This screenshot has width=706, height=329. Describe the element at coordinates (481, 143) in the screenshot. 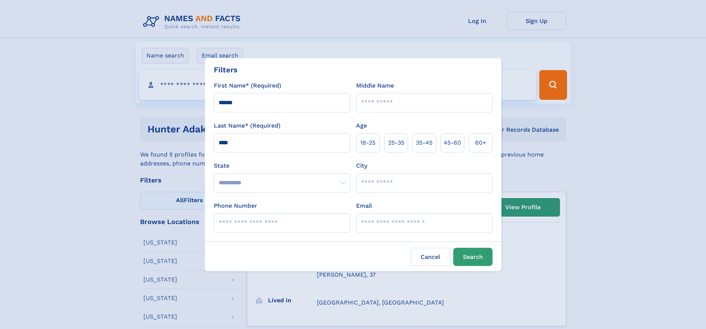

I see `span: 60+` at that location.